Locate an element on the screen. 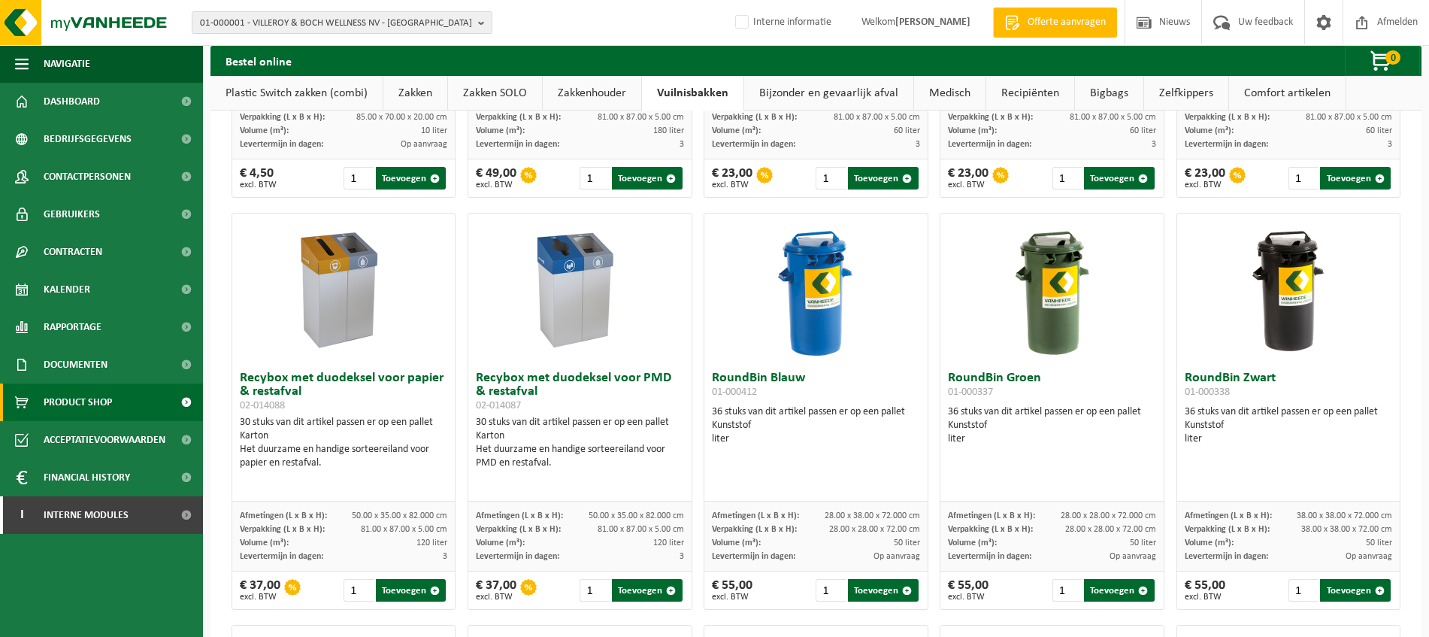 The height and width of the screenshot is (637, 1429). img: 01-000337 is located at coordinates (1052, 289).